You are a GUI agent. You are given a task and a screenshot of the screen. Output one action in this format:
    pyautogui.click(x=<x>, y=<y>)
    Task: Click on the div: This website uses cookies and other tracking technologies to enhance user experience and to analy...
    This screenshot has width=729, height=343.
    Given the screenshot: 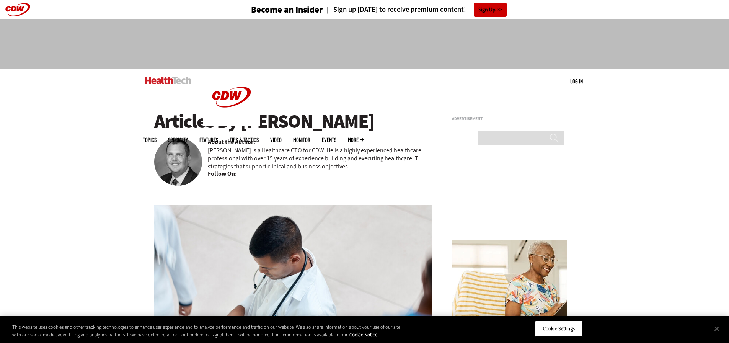 What is the action you would take?
    pyautogui.click(x=207, y=331)
    